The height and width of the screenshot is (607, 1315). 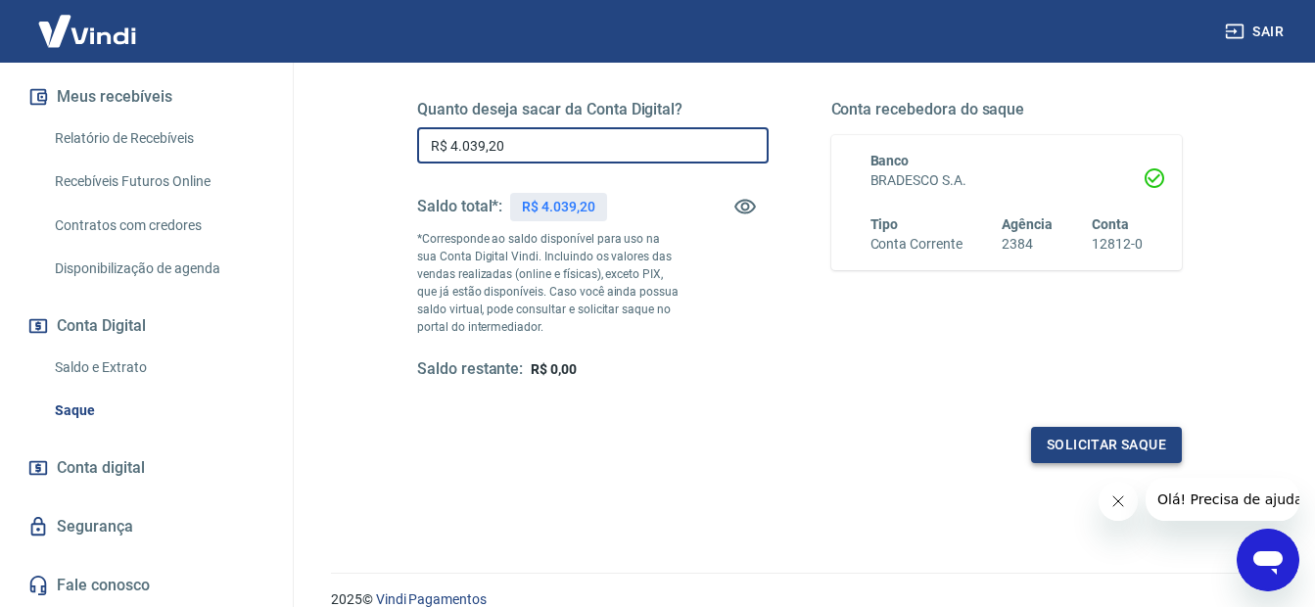 What do you see at coordinates (146, 326) in the screenshot?
I see `button: Conta Digital` at bounding box center [146, 326].